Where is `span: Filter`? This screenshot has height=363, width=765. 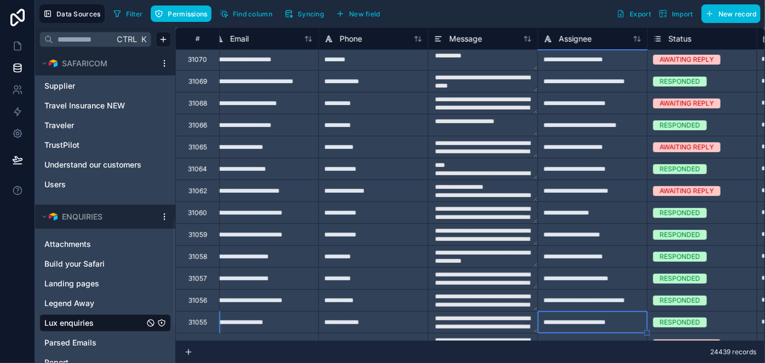
span: Filter is located at coordinates (134, 14).